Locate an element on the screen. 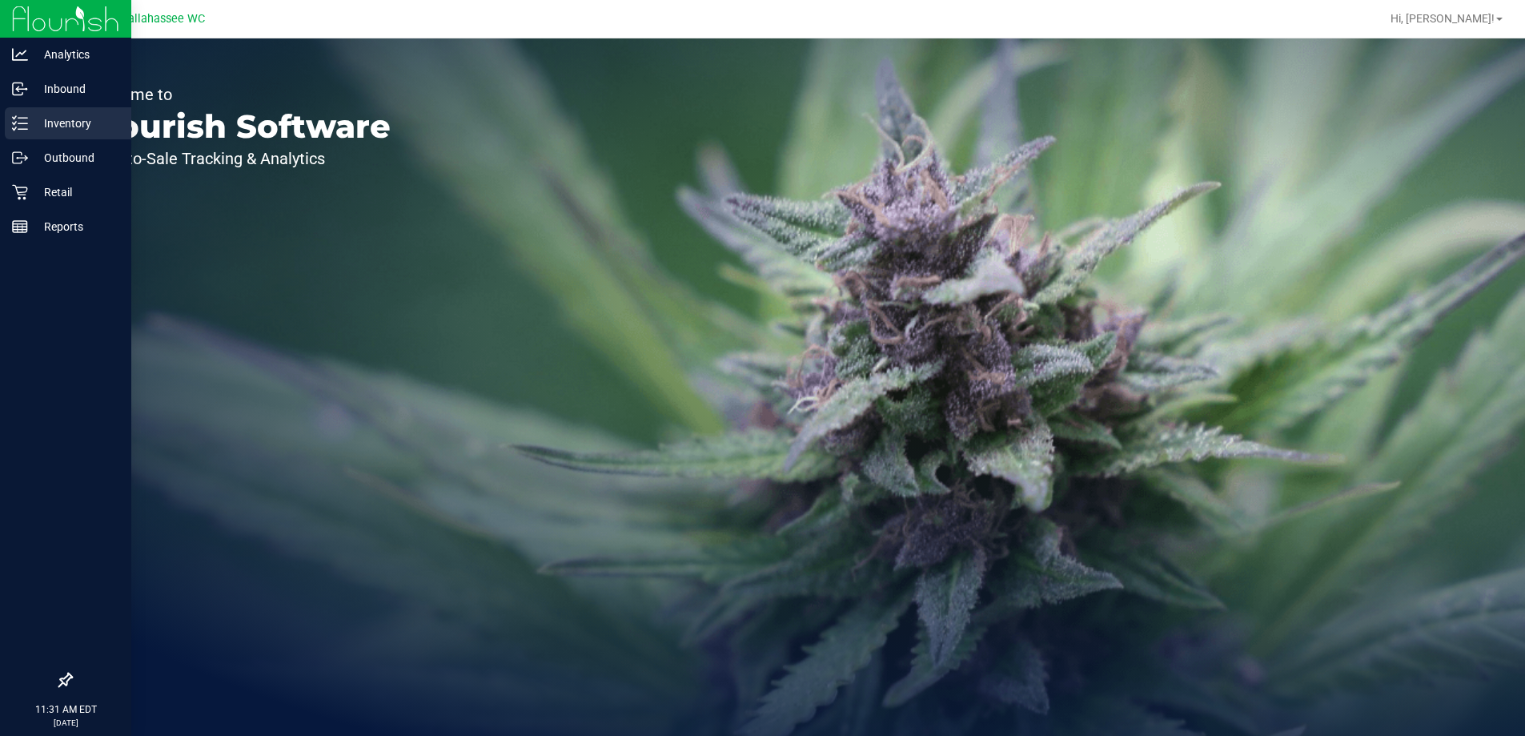 The height and width of the screenshot is (736, 1525). inline-svg: Retail is located at coordinates (20, 192).